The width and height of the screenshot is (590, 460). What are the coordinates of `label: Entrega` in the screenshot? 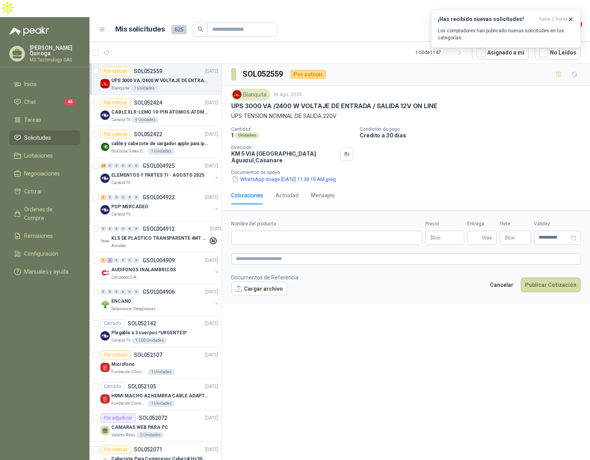 It's located at (482, 224).